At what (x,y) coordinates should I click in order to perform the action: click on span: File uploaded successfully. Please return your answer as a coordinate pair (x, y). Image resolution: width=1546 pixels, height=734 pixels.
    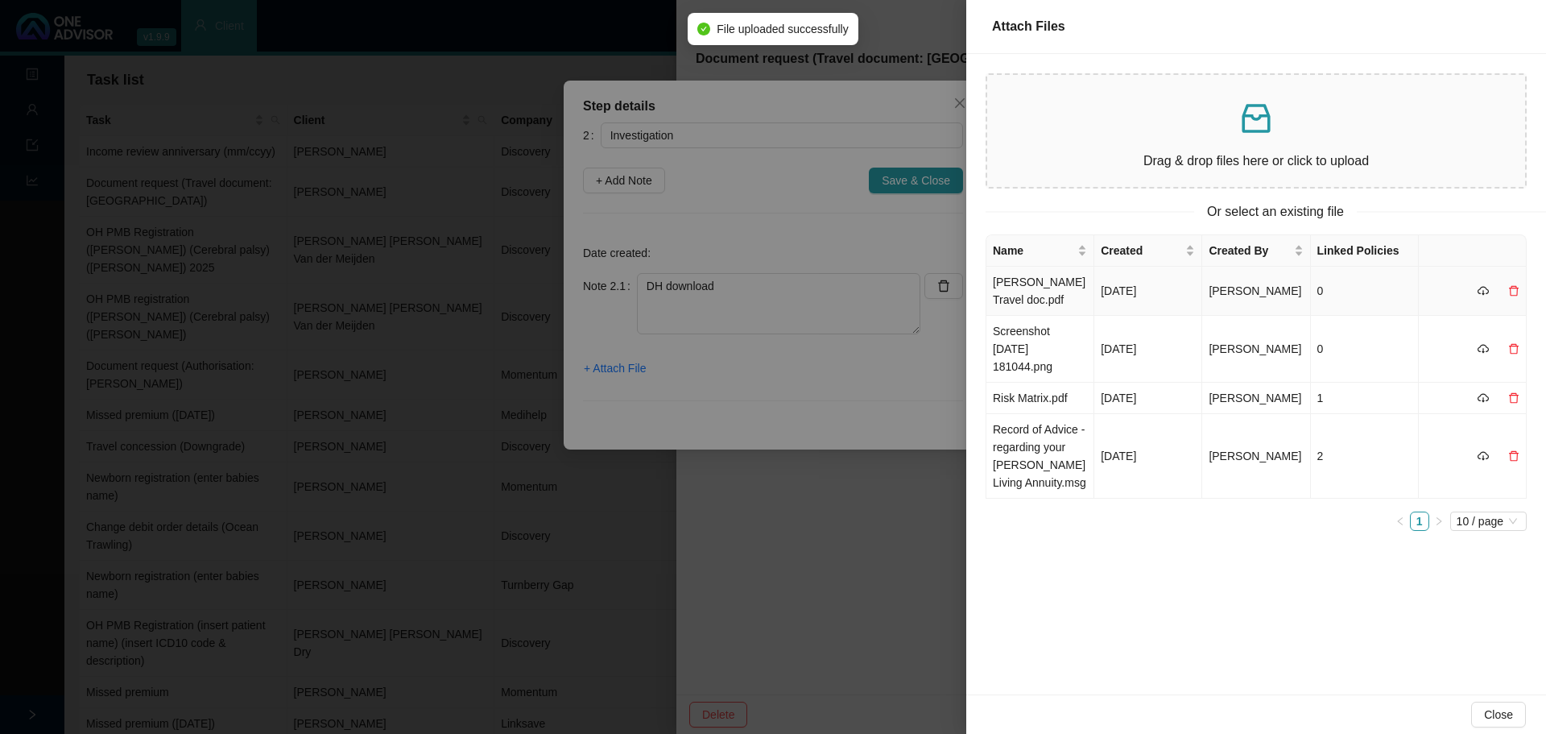
    Looking at the image, I should click on (782, 29).